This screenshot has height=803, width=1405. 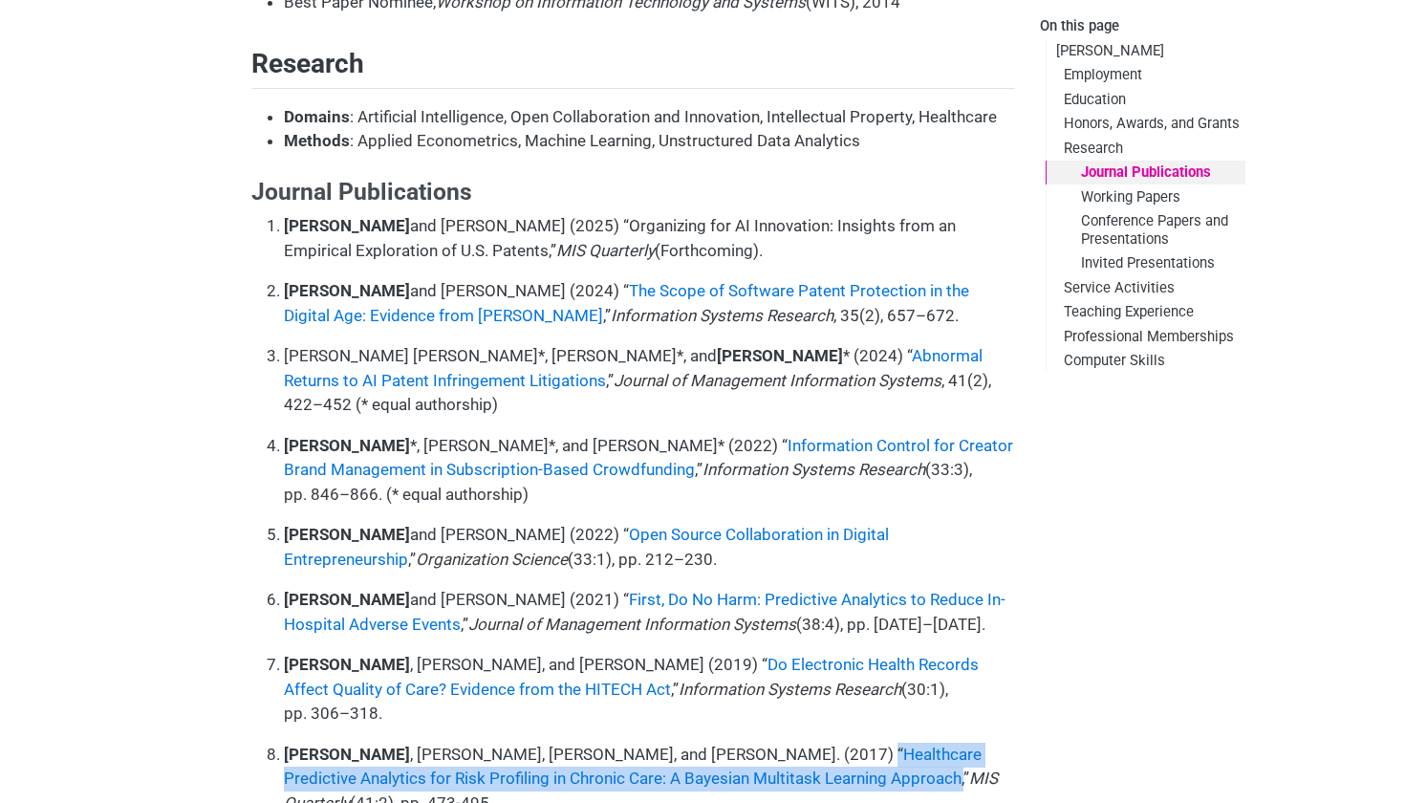 What do you see at coordinates (633, 68) in the screenshot?
I see `h2: Research` at bounding box center [633, 68].